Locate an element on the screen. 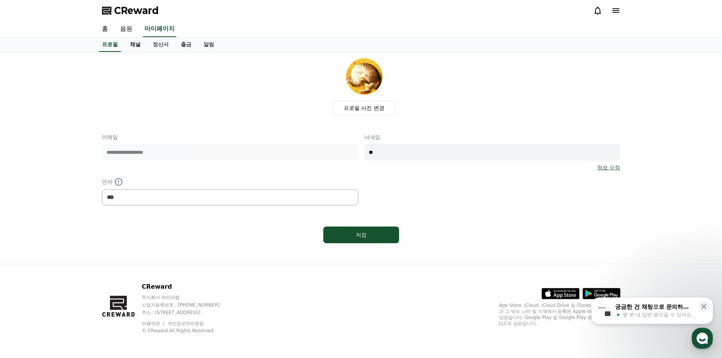 The height and width of the screenshot is (358, 722). a: 설정 is located at coordinates (122, 250).